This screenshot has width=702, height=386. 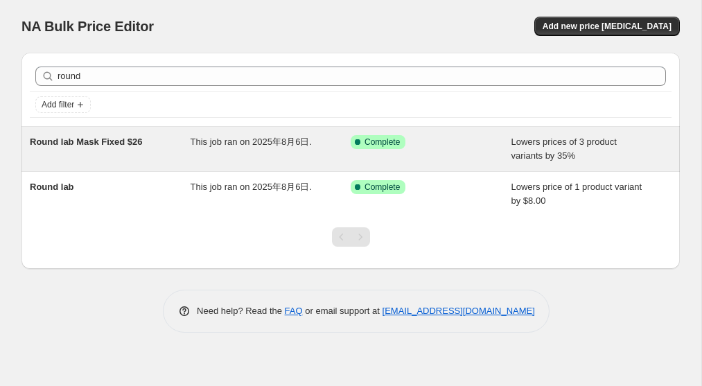 What do you see at coordinates (342, 311) in the screenshot?
I see `span: or email support at` at bounding box center [342, 311].